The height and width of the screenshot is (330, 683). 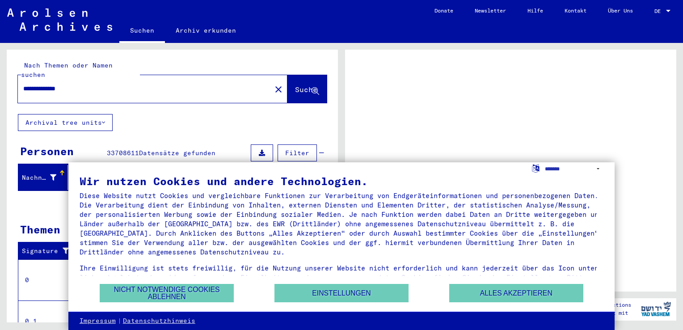 What do you see at coordinates (341, 223) in the screenshot?
I see `div: Diese Website nutzt Cookies und vergleichbare Funktionen zur Verarbeitung von Endgeräteinformatio...` at bounding box center [341, 223].